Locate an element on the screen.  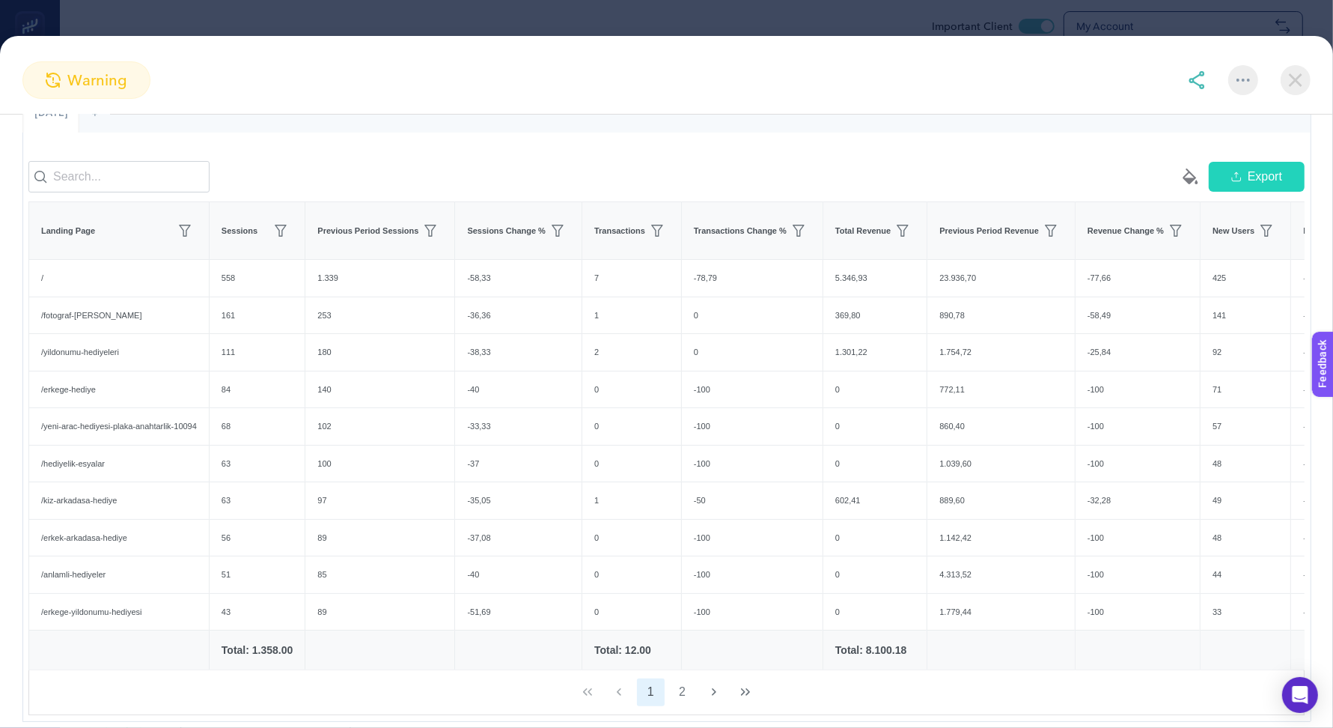
div: 1.142,42 is located at coordinates (1001, 537).